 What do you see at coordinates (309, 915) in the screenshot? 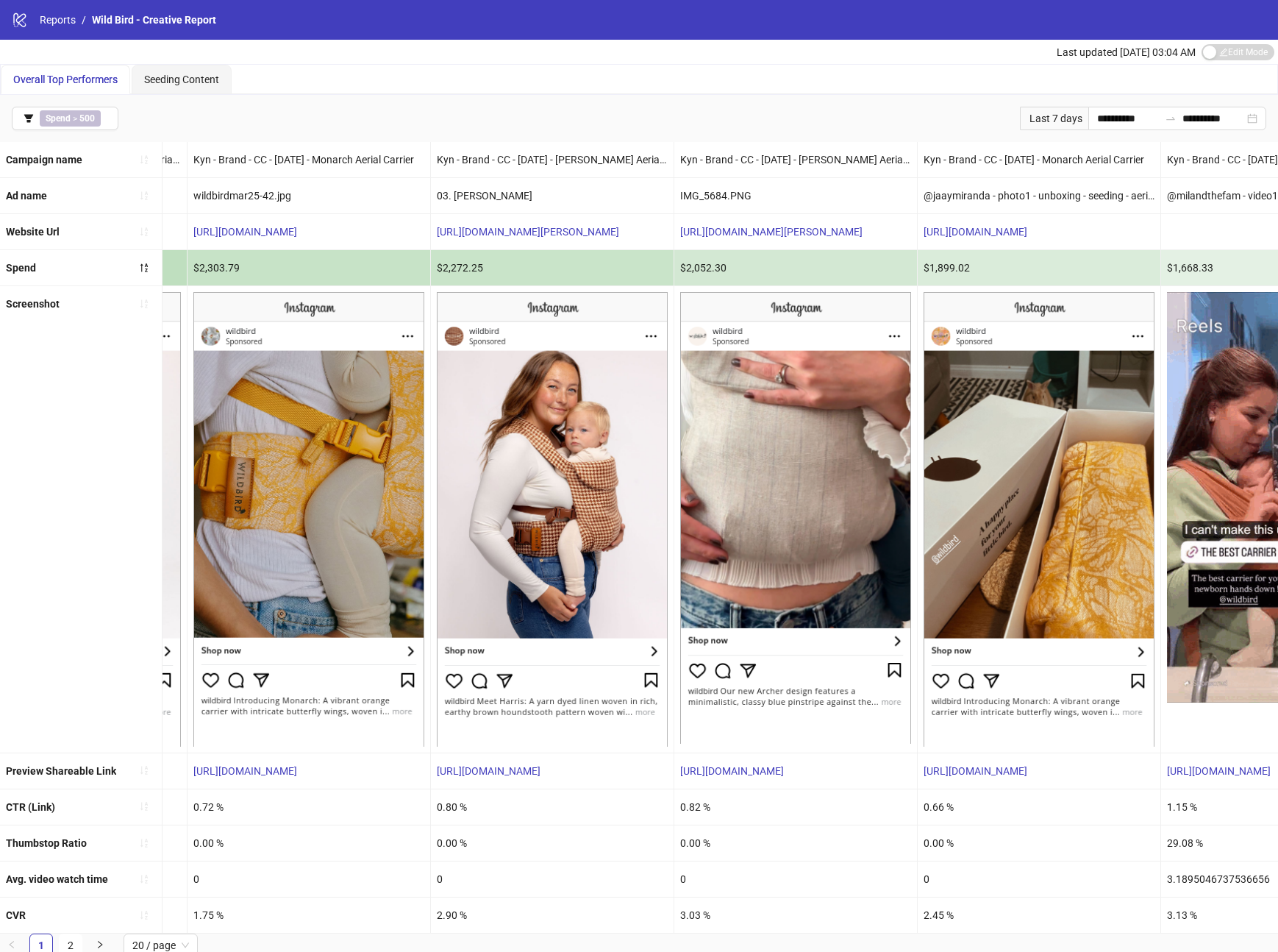
I see `div: 1.75 %` at bounding box center [309, 915].